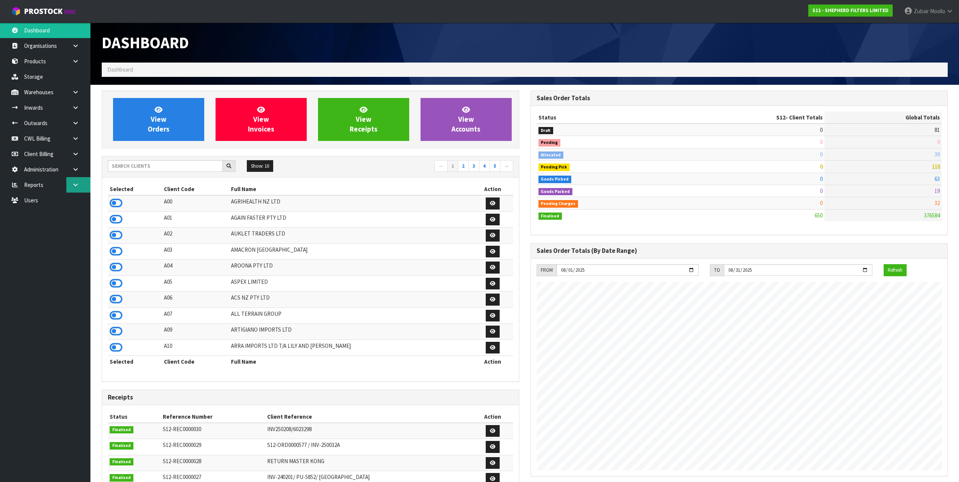 The height and width of the screenshot is (482, 959). I want to click on strong: S12 - SHEPHERD FILTERS LIMITED, so click(850, 10).